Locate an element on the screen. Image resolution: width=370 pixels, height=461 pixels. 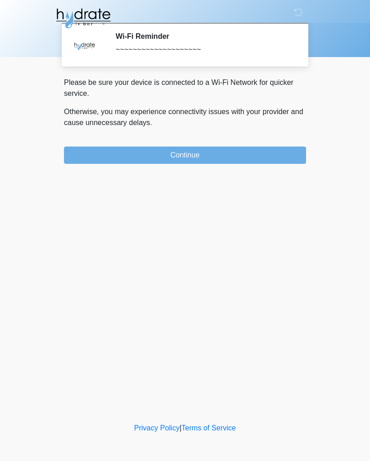
p: Please be sure your device is connected to a Wi-Fi Network for quicker service. is located at coordinates (185, 88).